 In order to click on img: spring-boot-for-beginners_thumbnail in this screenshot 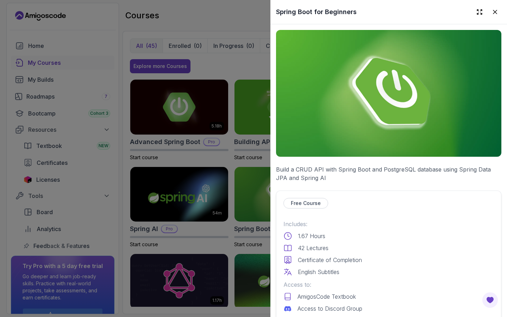, I will do `click(389, 93)`.